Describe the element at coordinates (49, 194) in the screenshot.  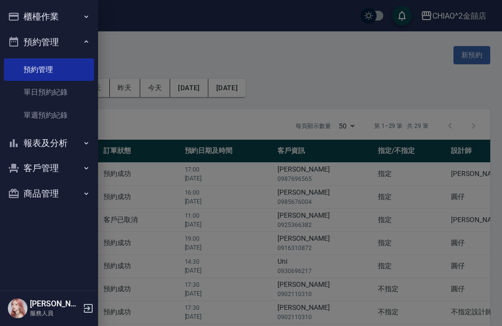
I see `button: 商品管理` at that location.